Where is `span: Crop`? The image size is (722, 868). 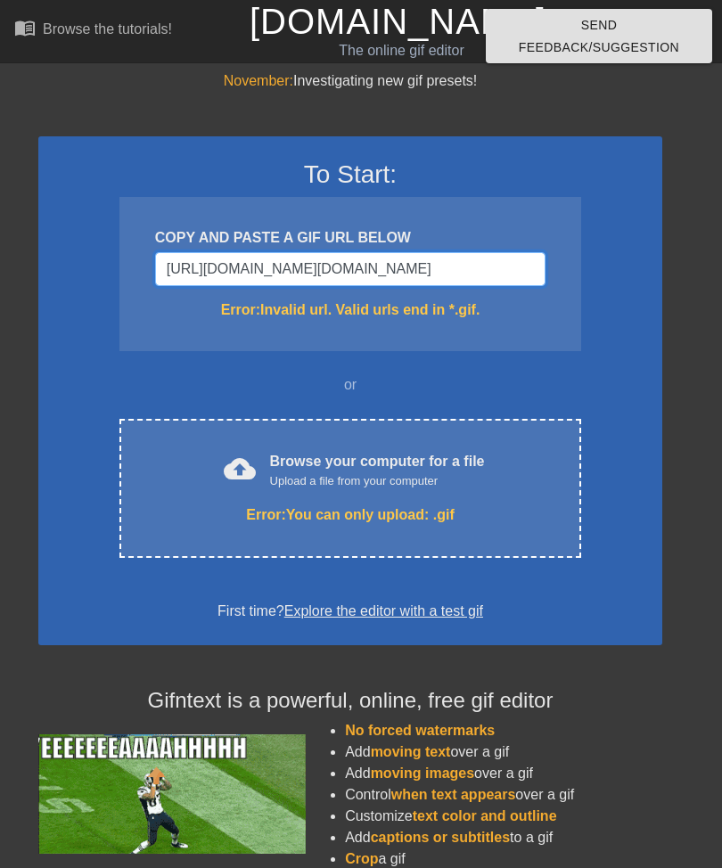
span: Crop is located at coordinates (361, 858).